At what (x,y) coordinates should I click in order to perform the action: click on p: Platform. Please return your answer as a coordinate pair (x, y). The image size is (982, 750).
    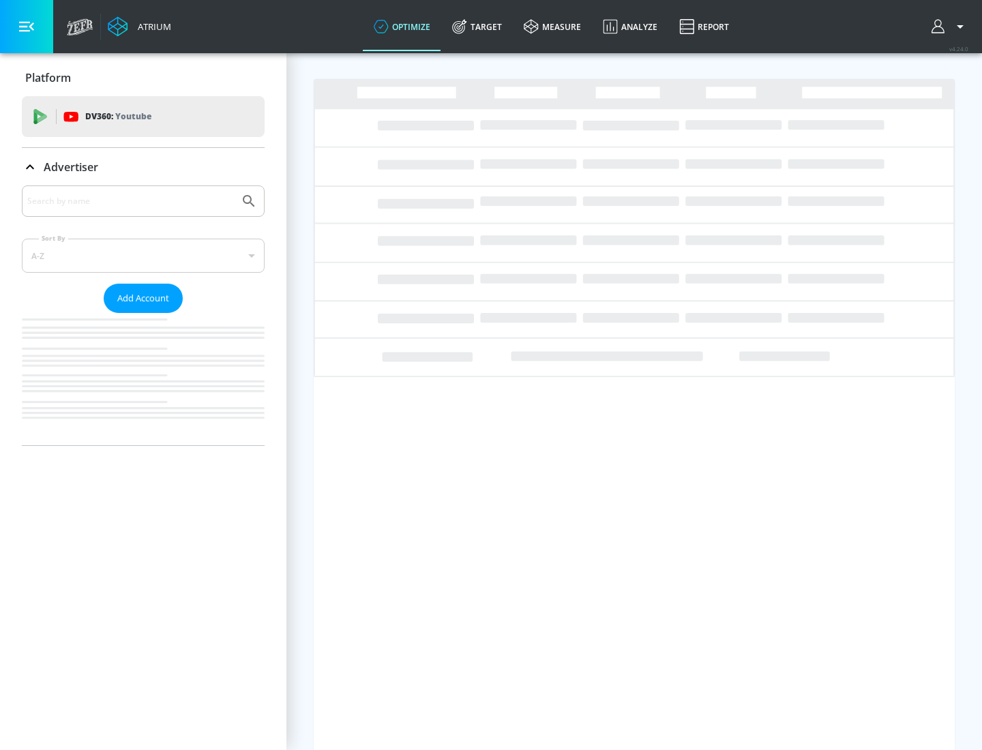
    Looking at the image, I should click on (48, 78).